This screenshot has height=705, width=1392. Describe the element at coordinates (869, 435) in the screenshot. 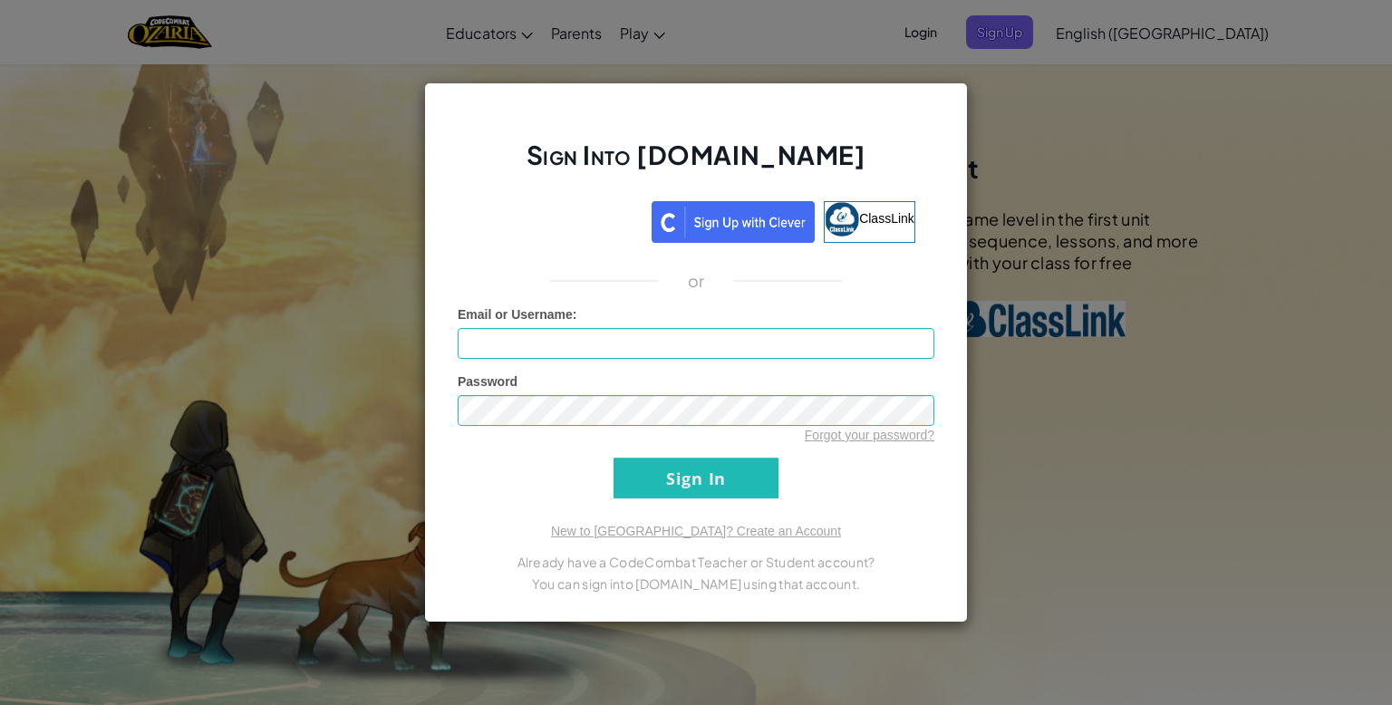

I see `a: Forgot your password?` at that location.